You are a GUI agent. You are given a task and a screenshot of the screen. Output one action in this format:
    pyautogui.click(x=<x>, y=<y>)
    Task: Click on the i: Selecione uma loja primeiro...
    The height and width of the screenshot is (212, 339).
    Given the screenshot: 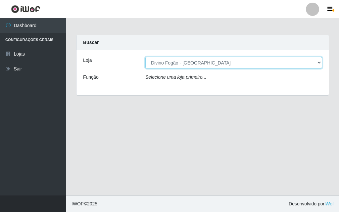 What is the action you would take?
    pyautogui.click(x=176, y=77)
    